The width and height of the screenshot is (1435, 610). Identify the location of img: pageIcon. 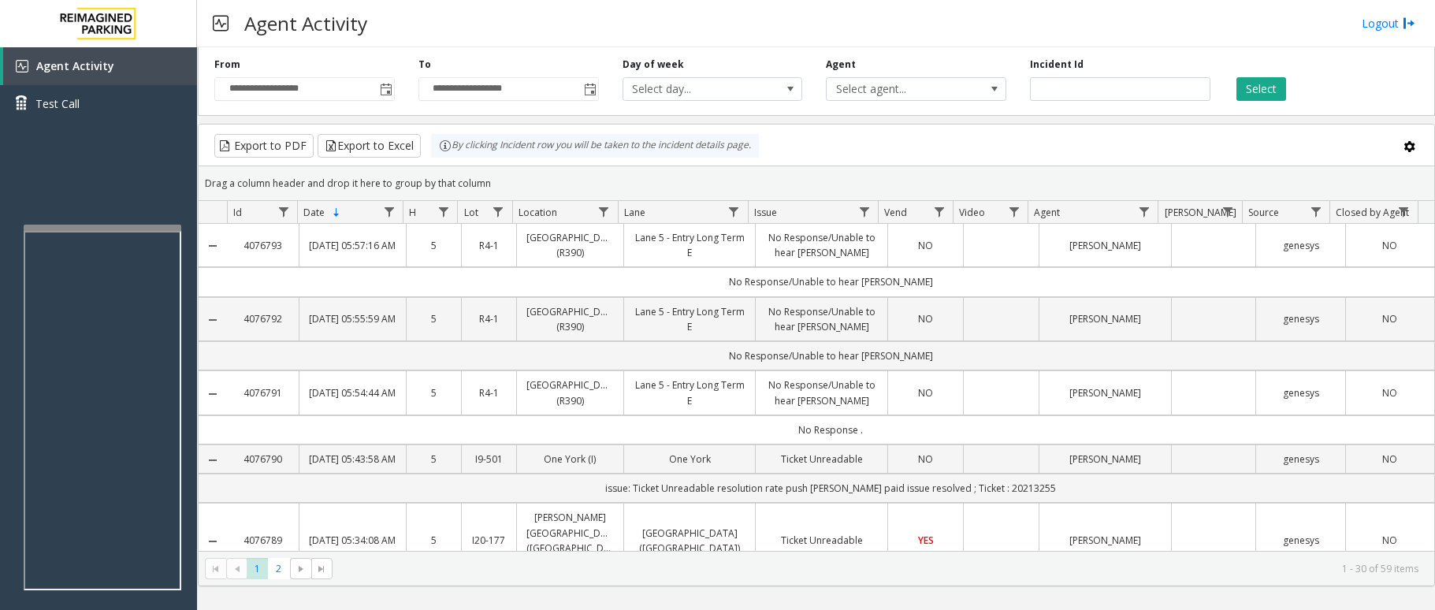
(221, 23).